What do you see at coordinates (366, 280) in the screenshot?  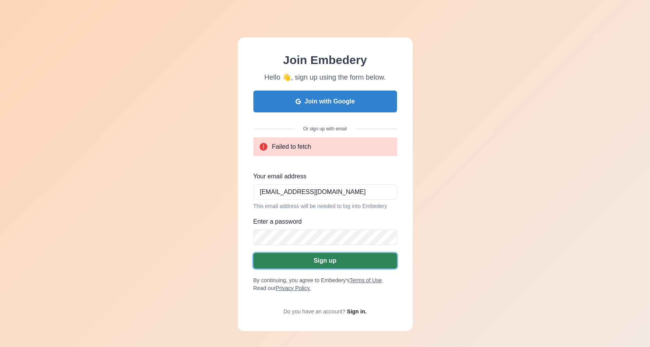 I see `a: Terms of Use` at bounding box center [366, 280].